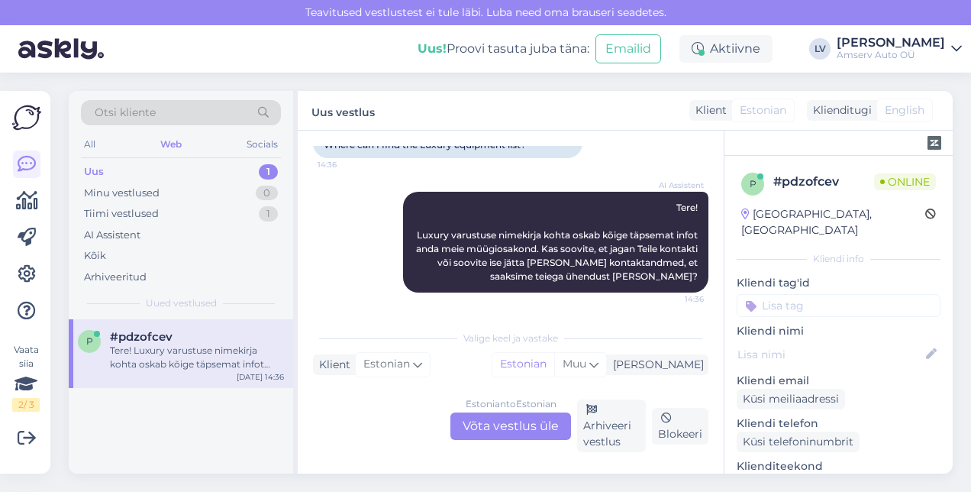 The height and width of the screenshot is (492, 971). Describe the element at coordinates (266, 193) in the screenshot. I see `div: 0` at that location.